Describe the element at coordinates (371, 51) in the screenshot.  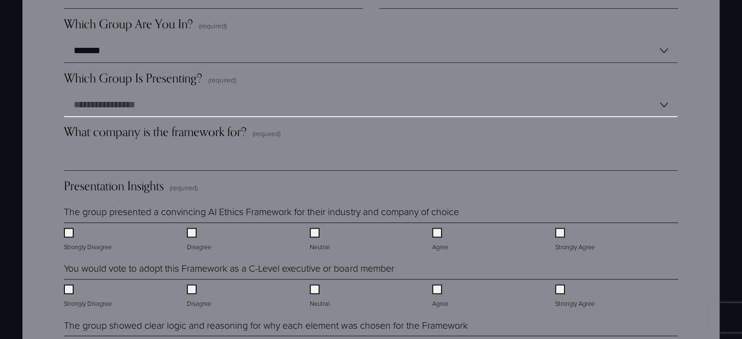
I see `select: Which Group Are You In?` at that location.